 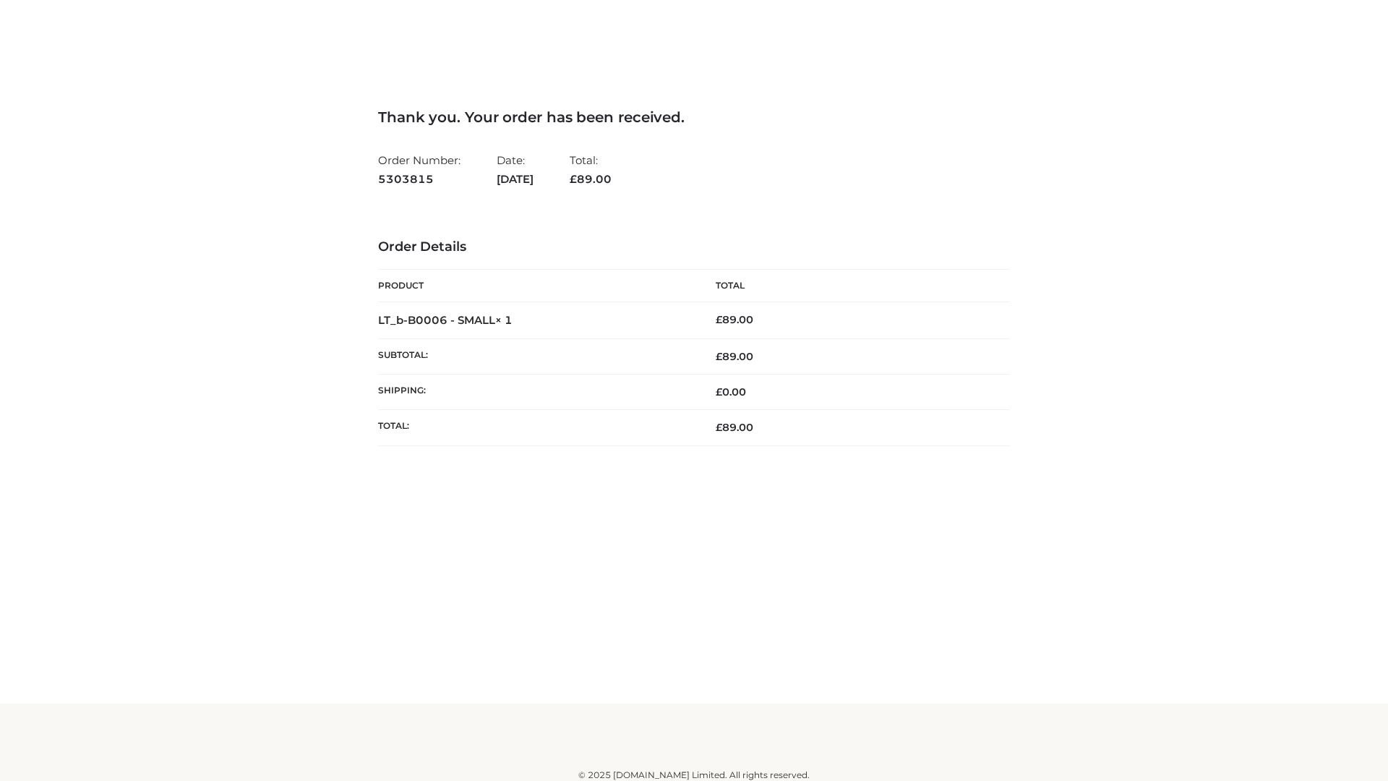 I want to click on th: Shipping:, so click(x=536, y=392).